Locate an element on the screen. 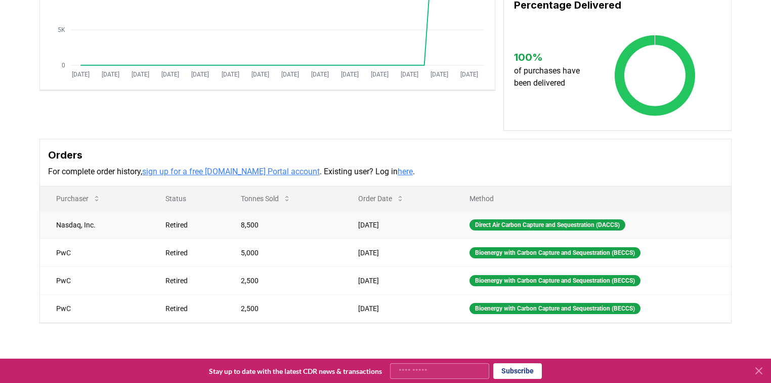 The width and height of the screenshot is (771, 383). td: 5,000 is located at coordinates (283, 252).